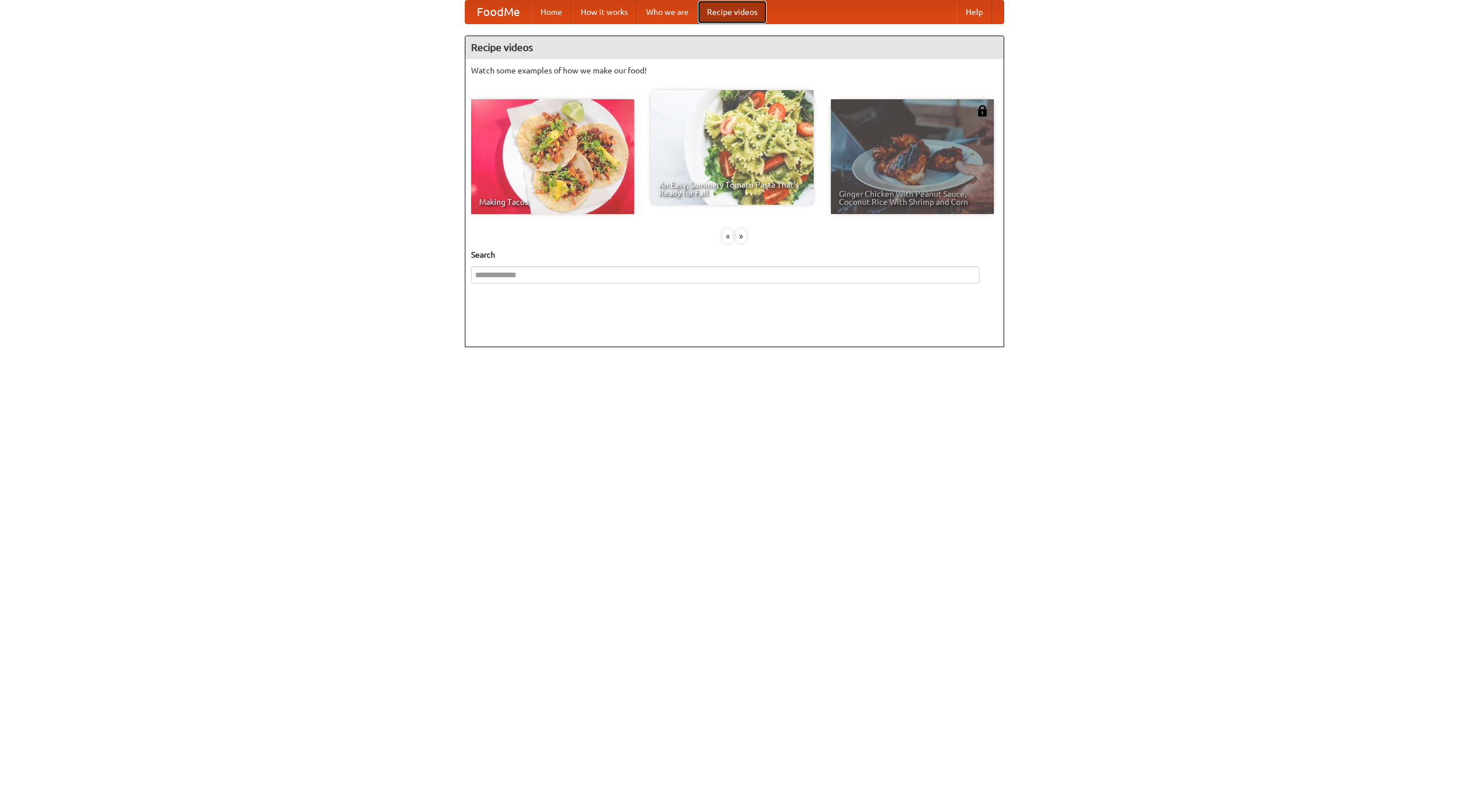 The image size is (1469, 812). What do you see at coordinates (734, 70) in the screenshot?
I see `p: Watch some examples of how we make our food!` at bounding box center [734, 70].